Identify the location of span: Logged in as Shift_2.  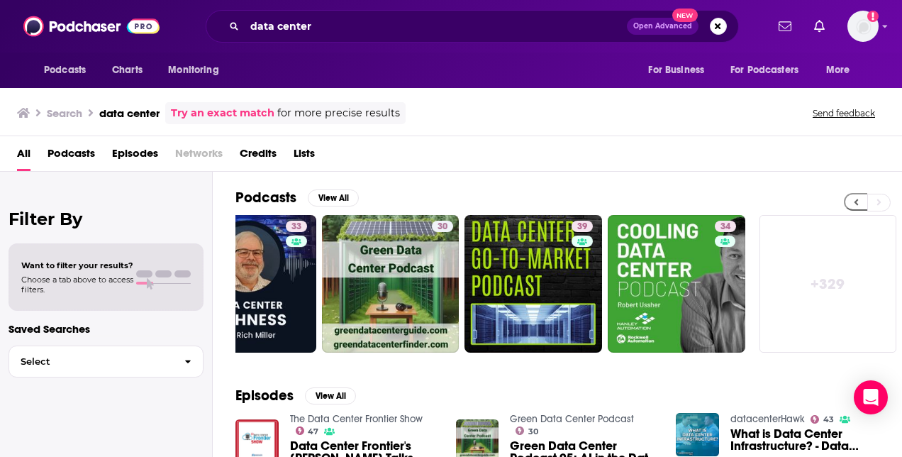
(863, 26).